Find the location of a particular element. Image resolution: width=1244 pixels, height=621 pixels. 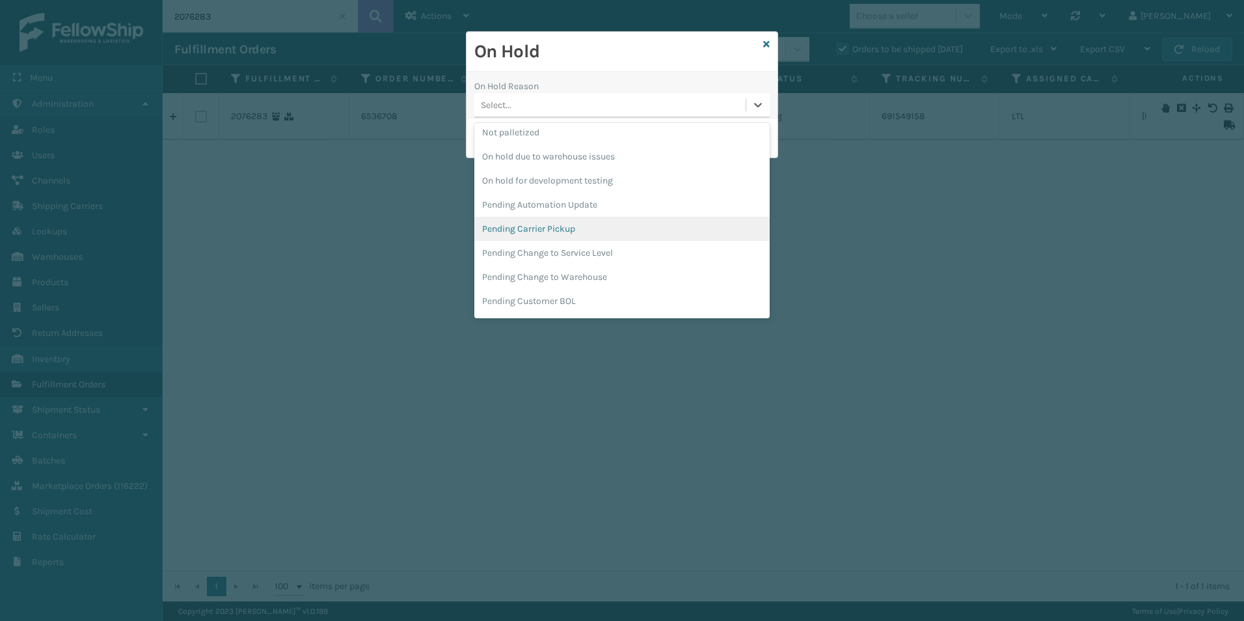

label: On Hold Reason is located at coordinates (506, 86).